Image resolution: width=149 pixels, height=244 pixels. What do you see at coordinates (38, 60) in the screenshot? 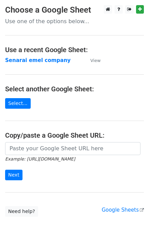
I see `strong: Senarai emel company` at bounding box center [38, 60].